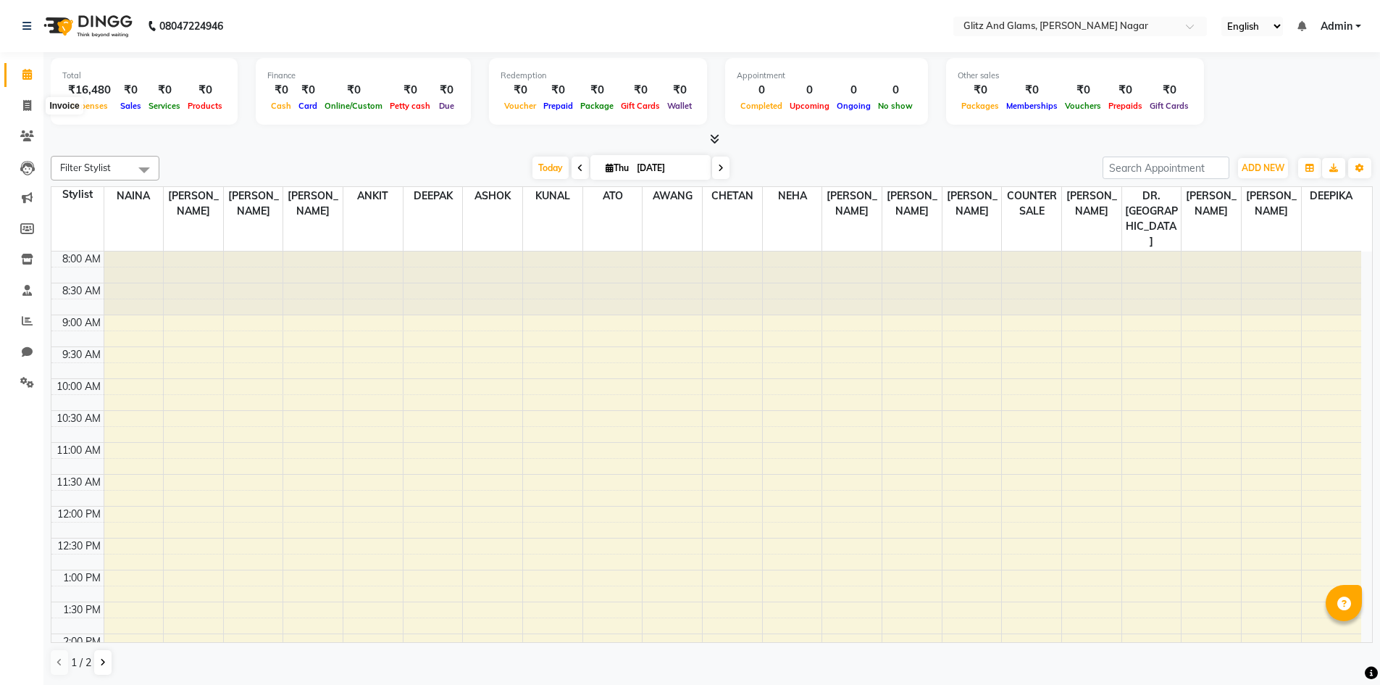  Describe the element at coordinates (672, 196) in the screenshot. I see `span: AWANG` at that location.